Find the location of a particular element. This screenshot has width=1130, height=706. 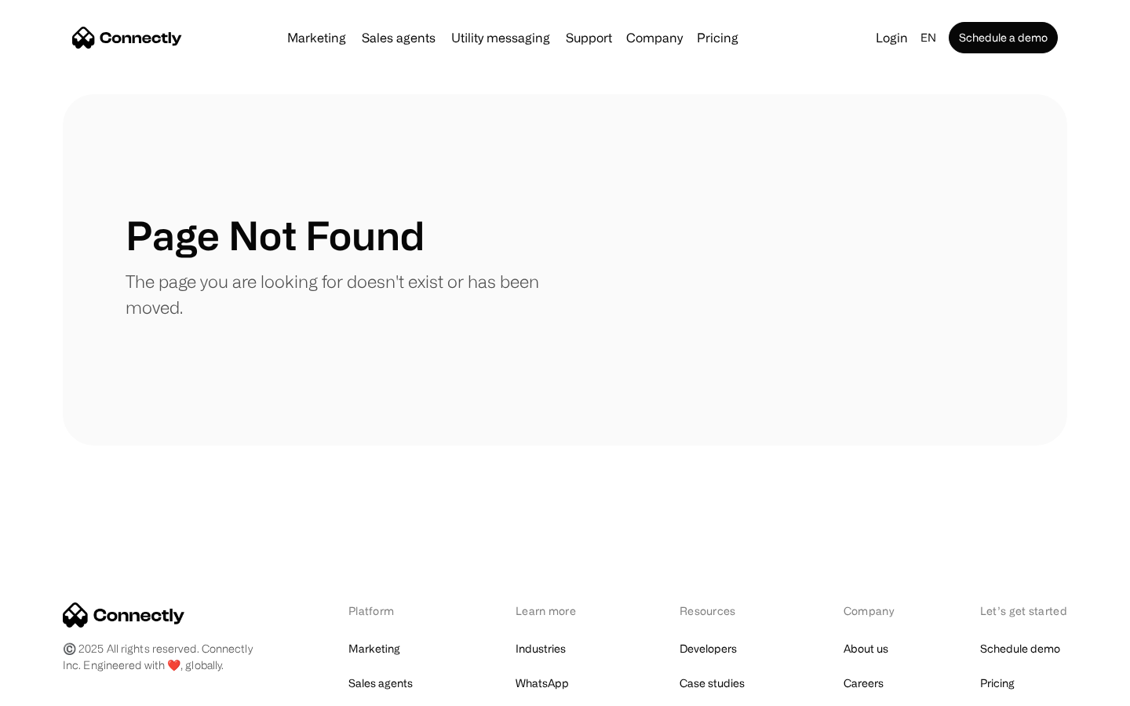

a: Careers is located at coordinates (863, 684).